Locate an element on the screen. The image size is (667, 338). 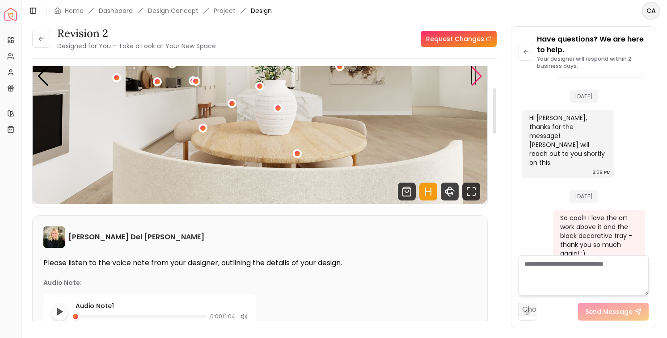
div: So cool!! I love the art work above it and the black decorative tray - thank you so much again! :) is located at coordinates (598, 236).